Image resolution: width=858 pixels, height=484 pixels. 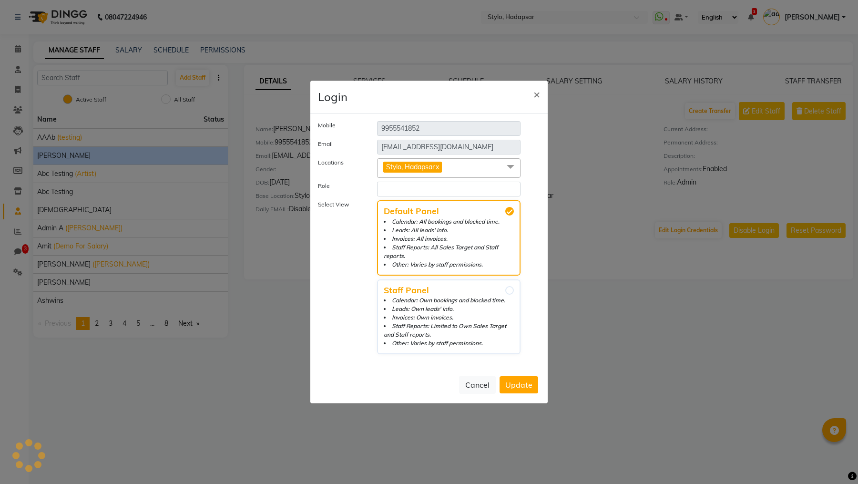 I want to click on button: Cancel, so click(x=477, y=385).